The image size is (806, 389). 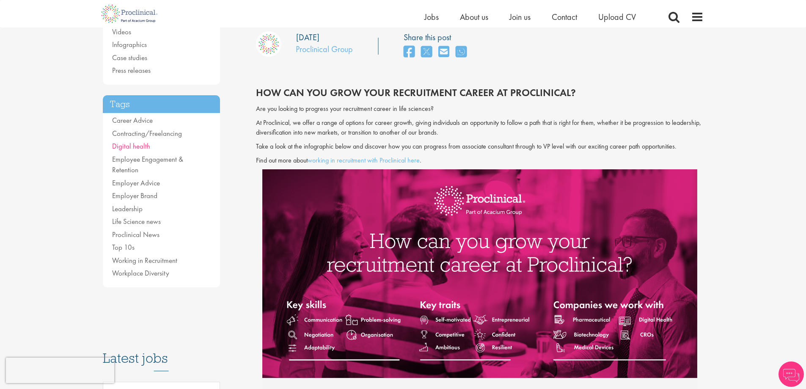 I want to click on label: Share this post, so click(x=437, y=37).